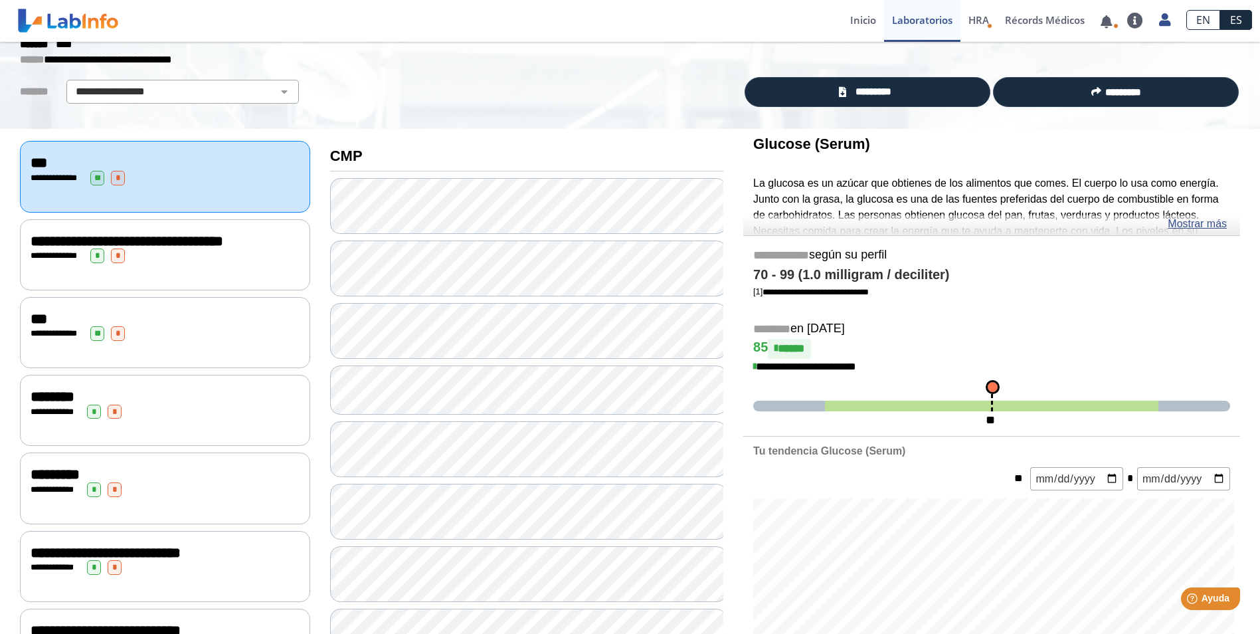 The width and height of the screenshot is (1260, 634). What do you see at coordinates (992, 255) in the screenshot?
I see `h5: según su perfil` at bounding box center [992, 255].